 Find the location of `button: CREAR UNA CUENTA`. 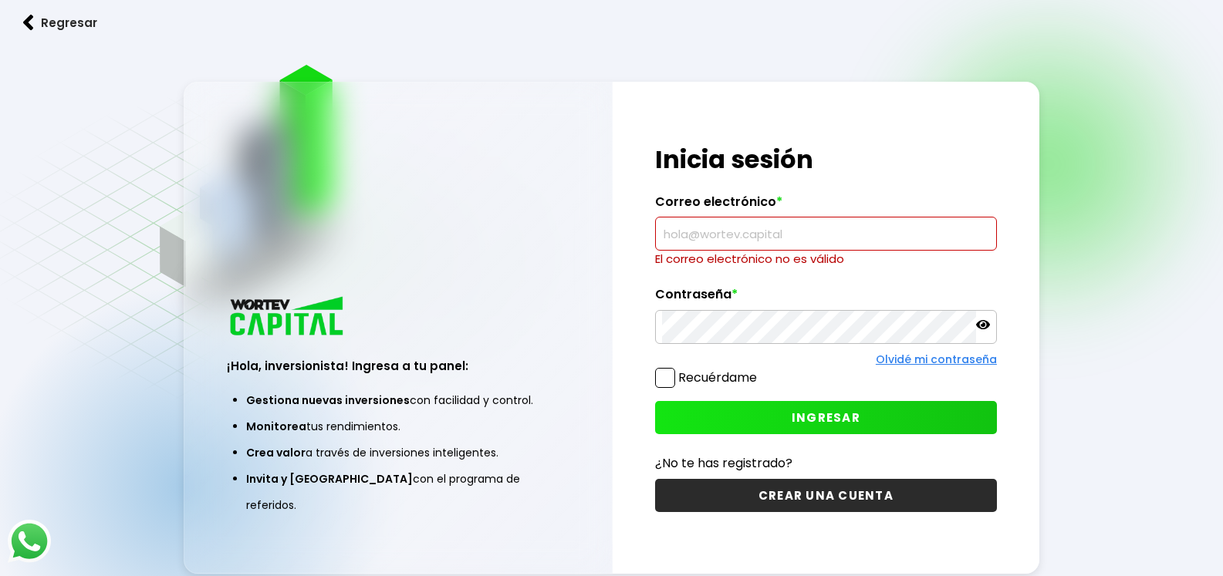

button: CREAR UNA CUENTA is located at coordinates (826, 495).